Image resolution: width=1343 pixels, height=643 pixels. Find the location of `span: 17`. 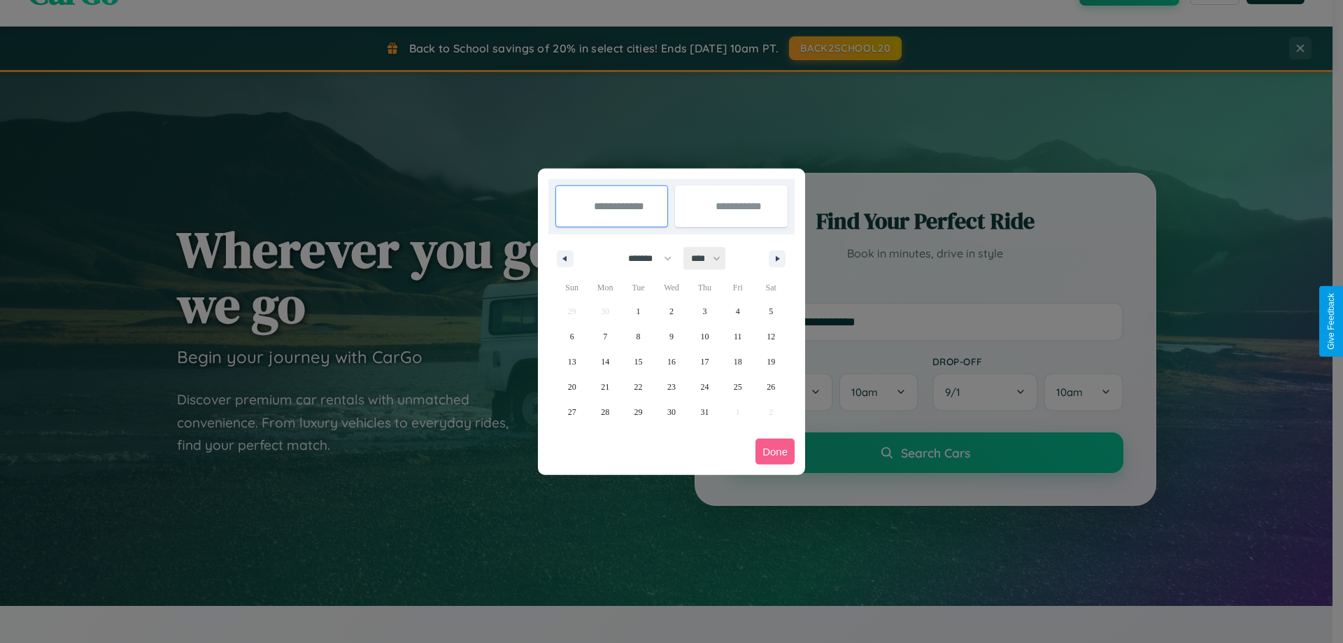

span: 17 is located at coordinates (704, 362).